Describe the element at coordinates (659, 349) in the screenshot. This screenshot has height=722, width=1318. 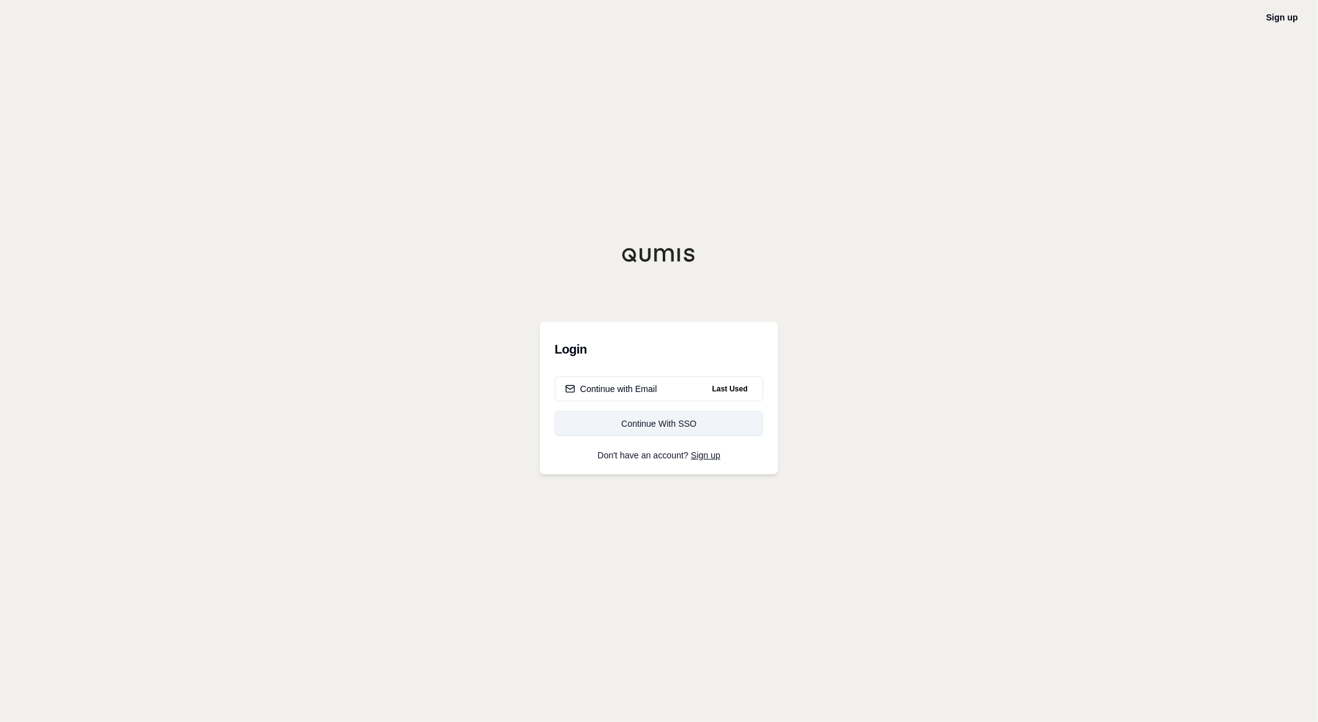
I see `h3: Login` at that location.